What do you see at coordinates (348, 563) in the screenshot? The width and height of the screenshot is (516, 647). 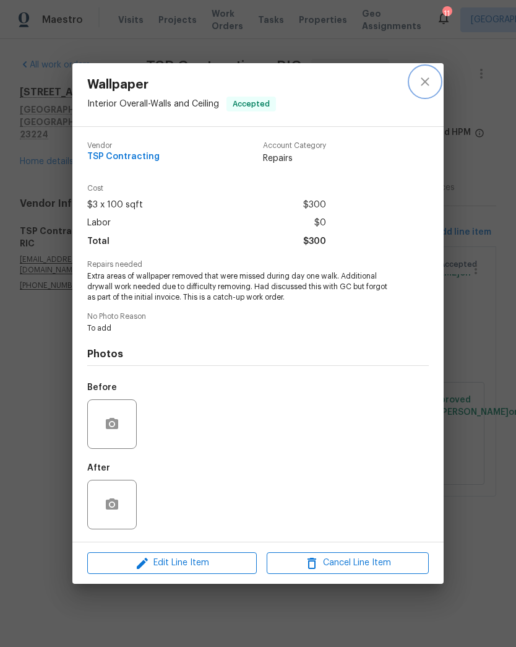 I see `span: Cancel Line Item` at bounding box center [348, 563].